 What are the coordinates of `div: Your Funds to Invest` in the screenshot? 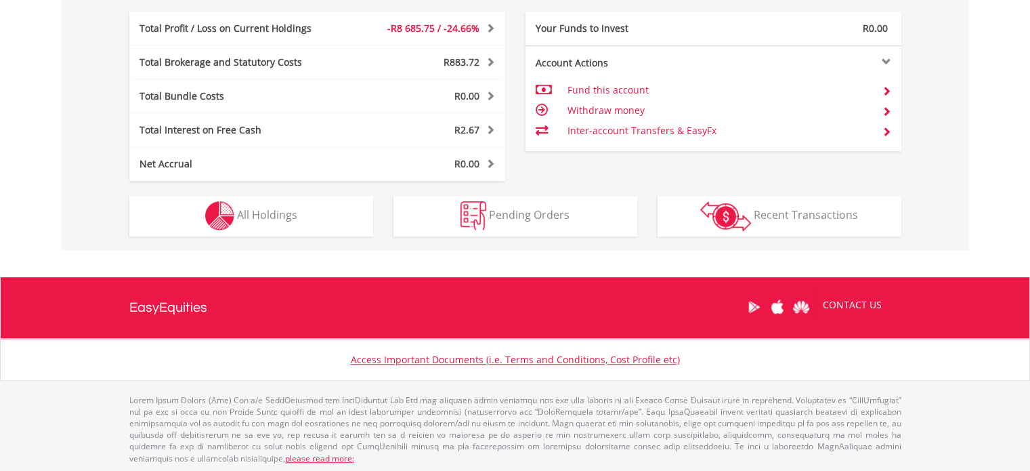 It's located at (620, 28).